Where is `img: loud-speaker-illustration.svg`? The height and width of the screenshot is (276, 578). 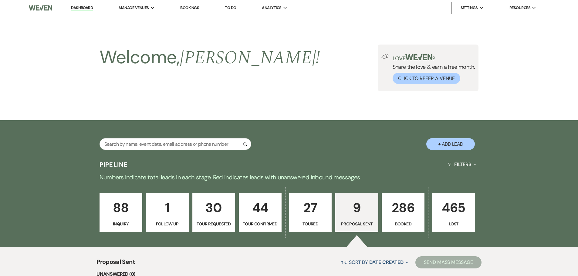
img: loud-speaker-illustration.svg is located at coordinates (385, 57).